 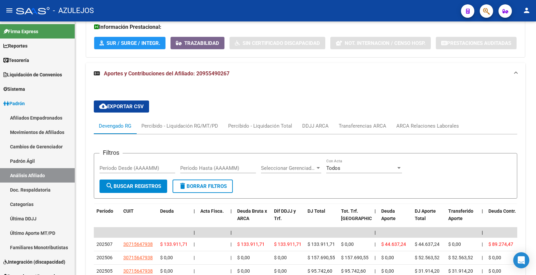 I want to click on button: Buscar Registros, so click(x=133, y=186).